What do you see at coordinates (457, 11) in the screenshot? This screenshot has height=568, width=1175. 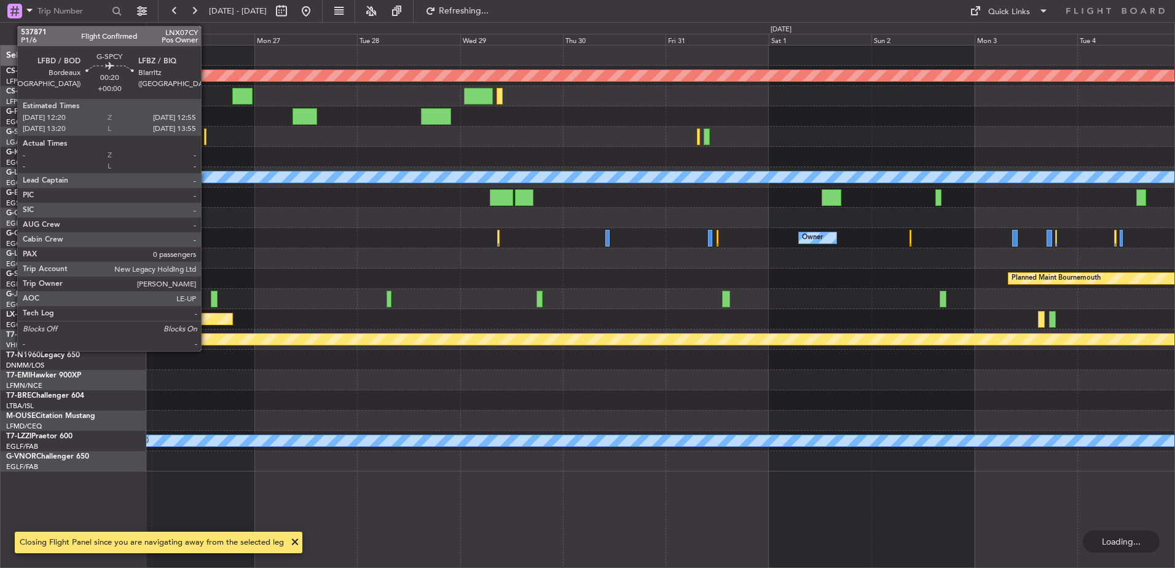 I see `button: Refreshing...` at bounding box center [457, 11].